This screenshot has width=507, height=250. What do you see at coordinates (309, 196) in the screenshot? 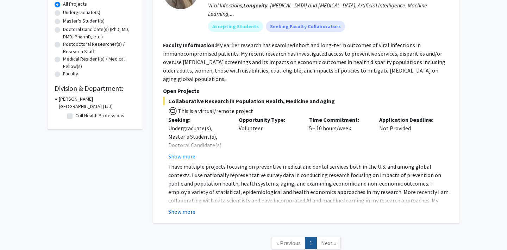
I see `p: I have multiple projects focusing on preventive medical and dental services both in the U.S. and ...` at bounding box center [309, 196].